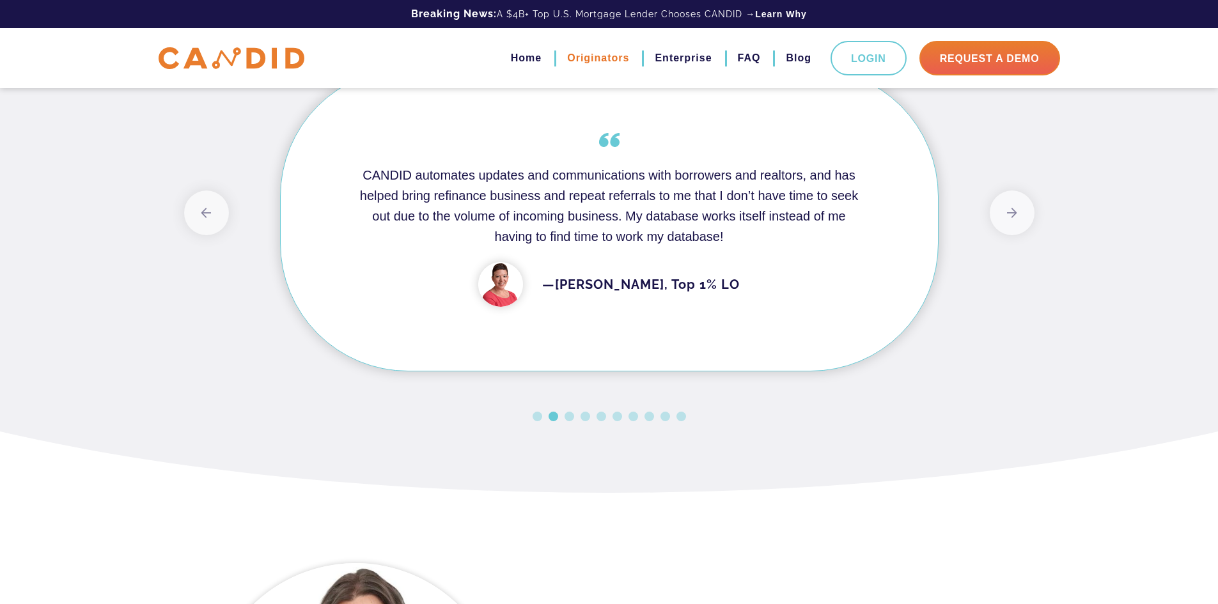  What do you see at coordinates (989, 58) in the screenshot?
I see `a: Request A Demo` at bounding box center [989, 58].